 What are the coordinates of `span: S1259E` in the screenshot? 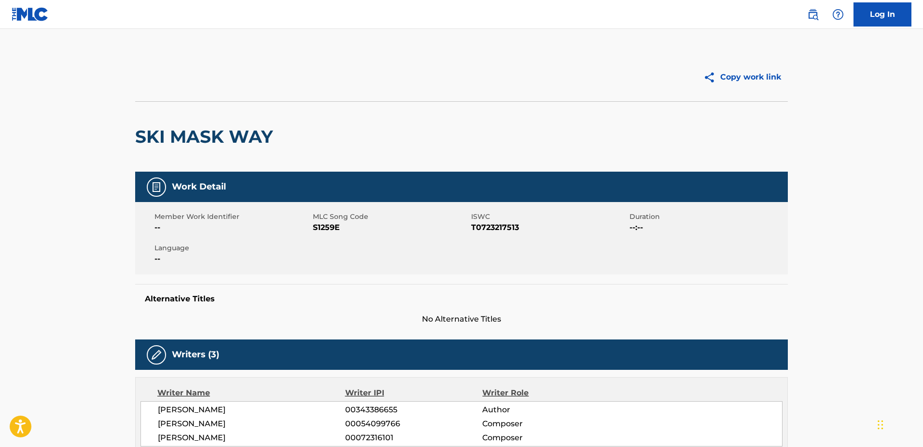 It's located at (390, 228).